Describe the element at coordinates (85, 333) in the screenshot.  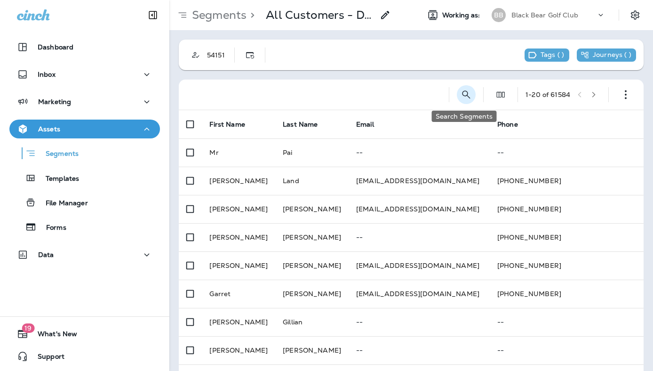
I see `button: 19What's New` at that location.